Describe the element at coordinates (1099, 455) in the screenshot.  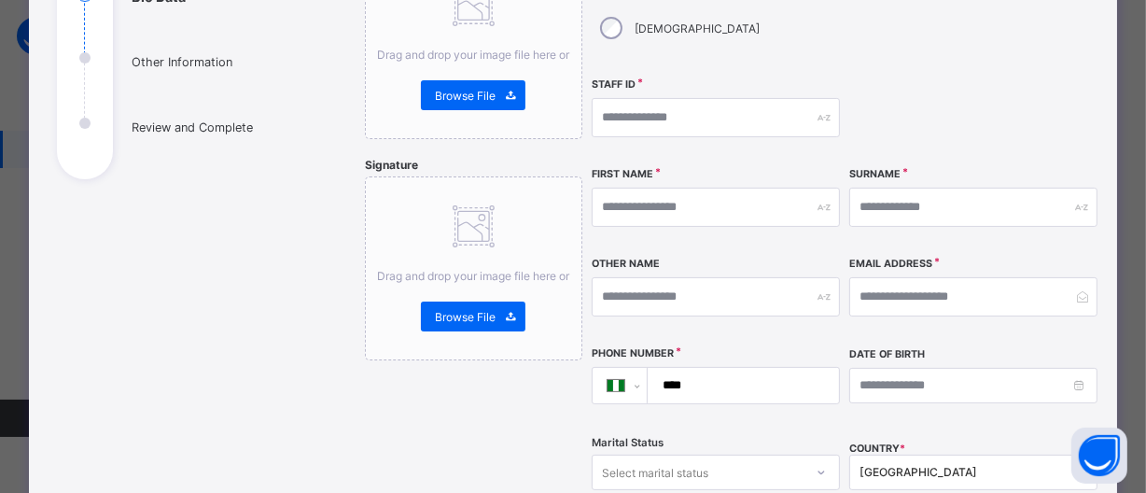
I see `button: Open asap` at that location.